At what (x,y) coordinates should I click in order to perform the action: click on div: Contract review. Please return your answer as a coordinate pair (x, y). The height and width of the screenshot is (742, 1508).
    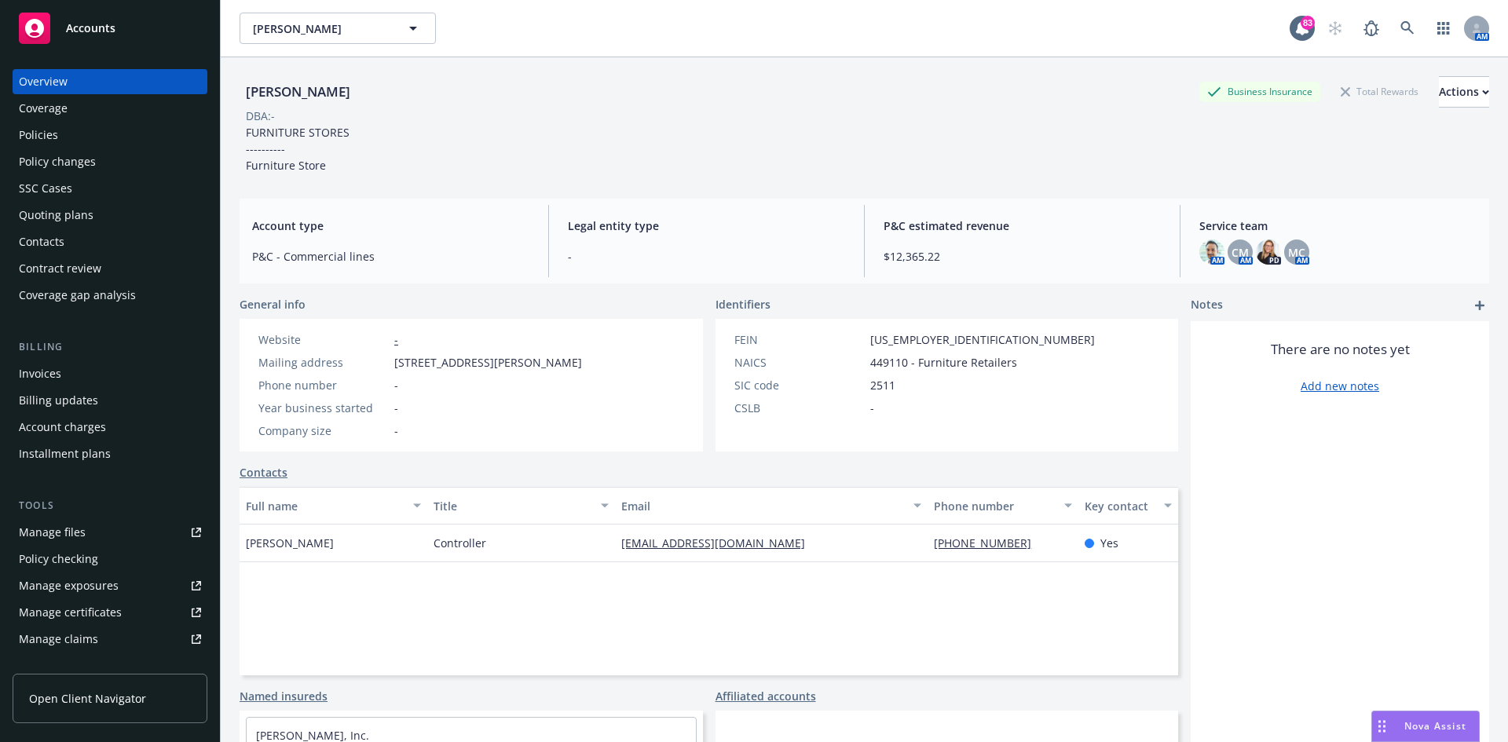
    Looking at the image, I should click on (60, 269).